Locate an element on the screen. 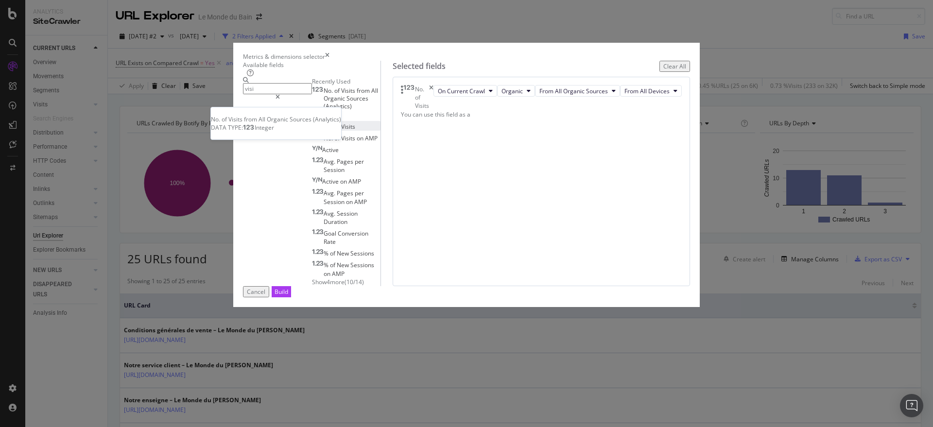  div: modal is located at coordinates (467, 175).